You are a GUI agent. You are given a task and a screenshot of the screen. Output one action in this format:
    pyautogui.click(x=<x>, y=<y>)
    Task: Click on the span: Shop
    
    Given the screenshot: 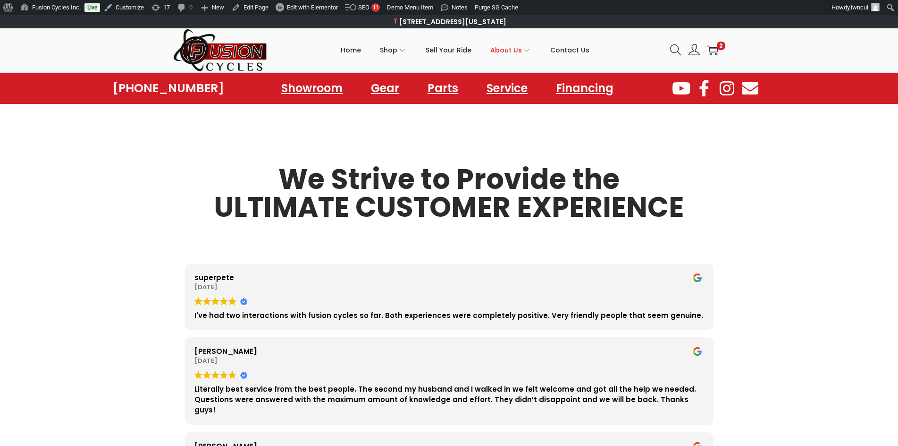 What is the action you would take?
    pyautogui.click(x=388, y=50)
    